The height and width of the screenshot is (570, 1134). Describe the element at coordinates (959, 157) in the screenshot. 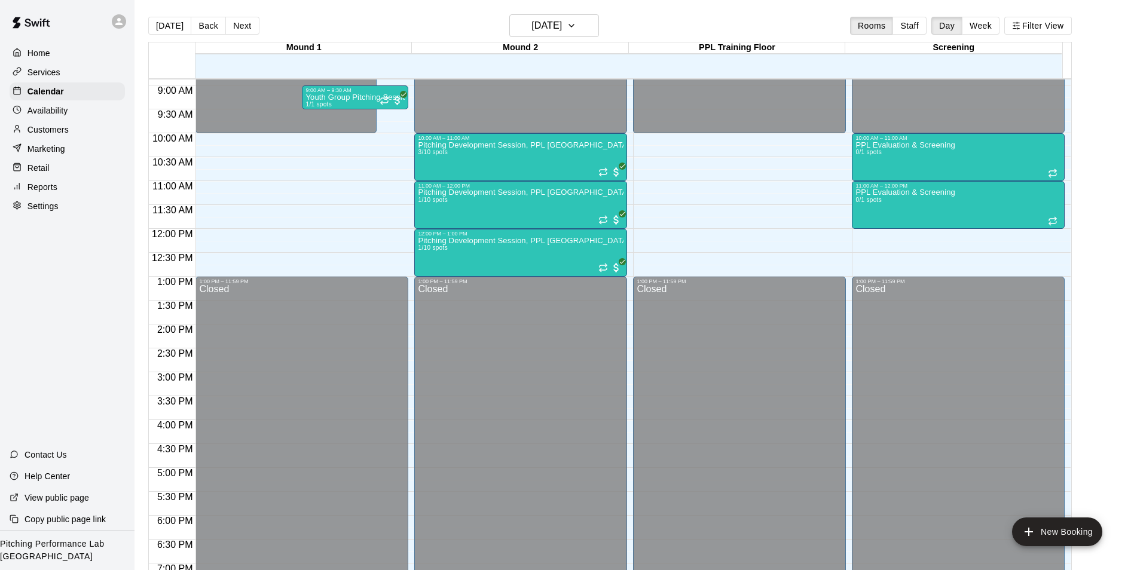

I see `div: 10:00 AM – 11:00 AM: PPL Evaluation & Screening` at that location.